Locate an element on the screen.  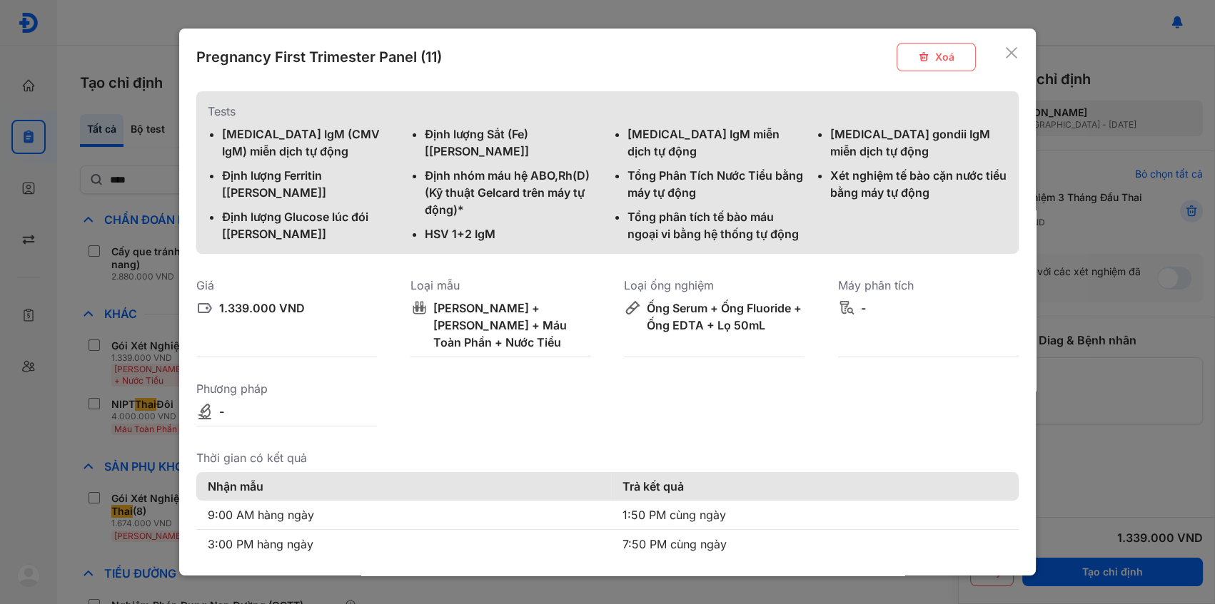
td: 9:00 AM hàng ngày is located at coordinates (403, 515).